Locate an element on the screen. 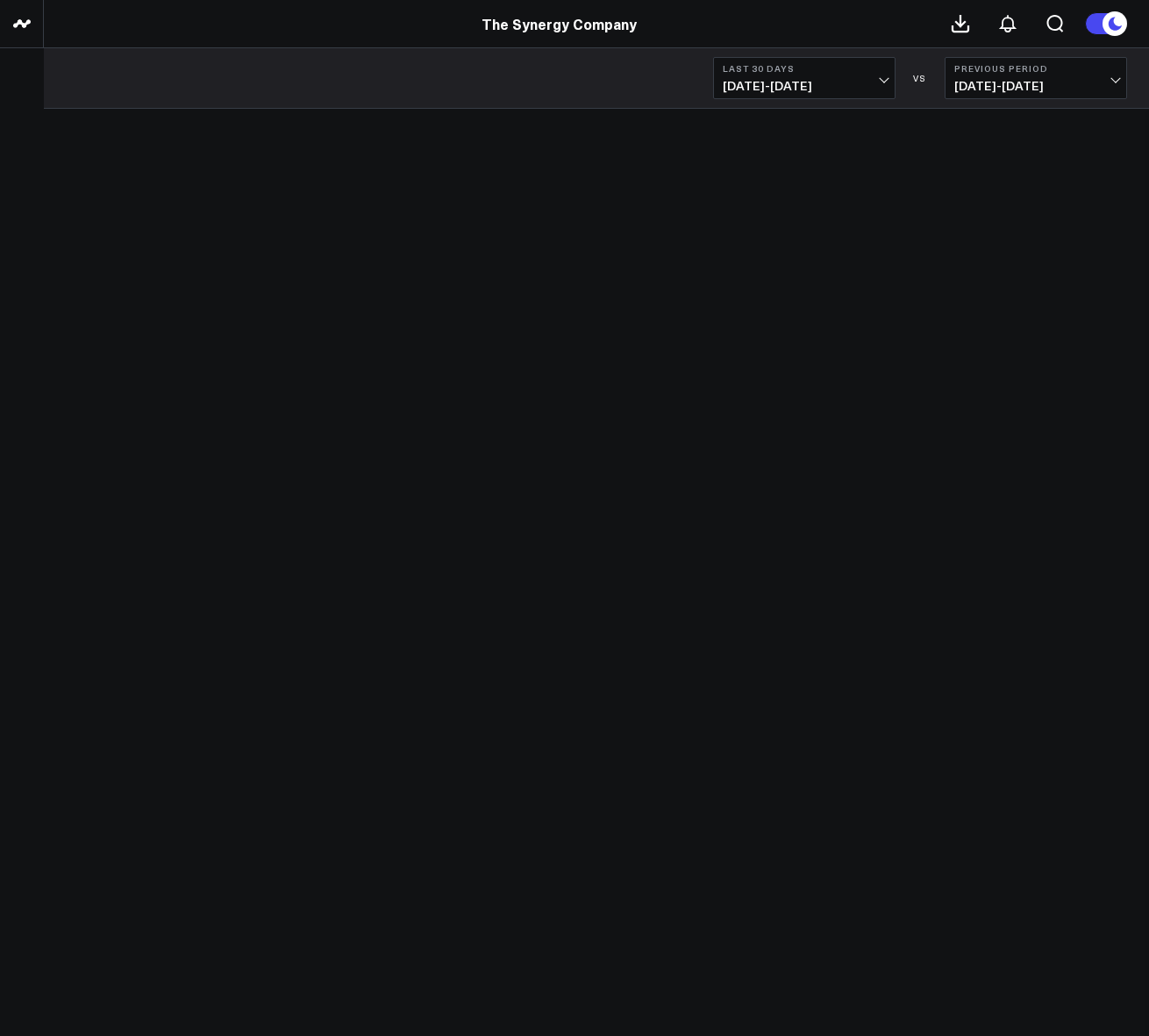 Image resolution: width=1149 pixels, height=1036 pixels. a: The Synergy Company is located at coordinates (558, 23).